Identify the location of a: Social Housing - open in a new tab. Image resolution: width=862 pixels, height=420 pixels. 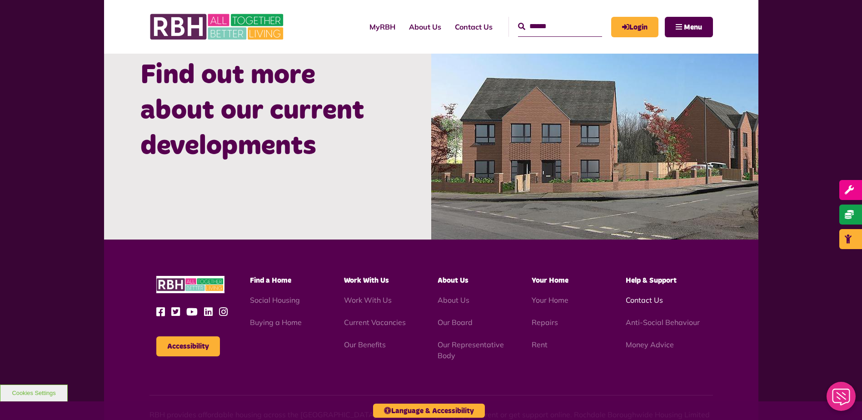
(275, 300).